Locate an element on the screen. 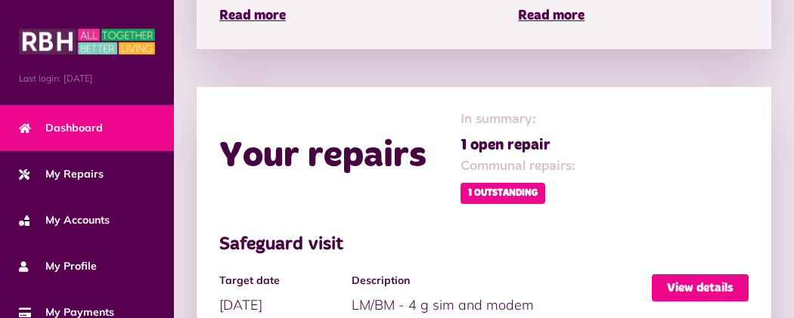 This screenshot has width=794, height=318. span: Dashboard is located at coordinates (60, 128).